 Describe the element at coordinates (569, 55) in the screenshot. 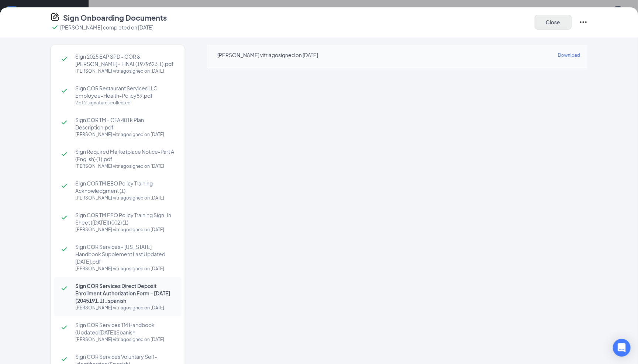

I see `span: Download` at that location.